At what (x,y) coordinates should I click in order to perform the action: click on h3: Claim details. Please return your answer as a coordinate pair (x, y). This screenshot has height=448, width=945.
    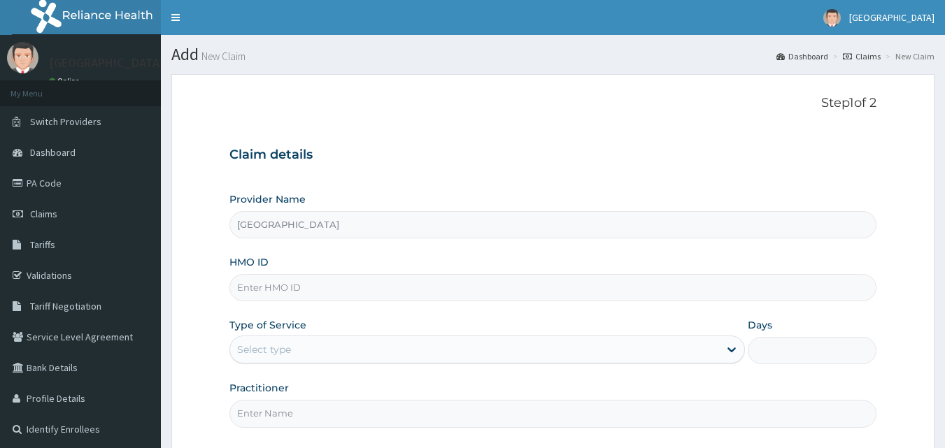
    Looking at the image, I should click on (553, 155).